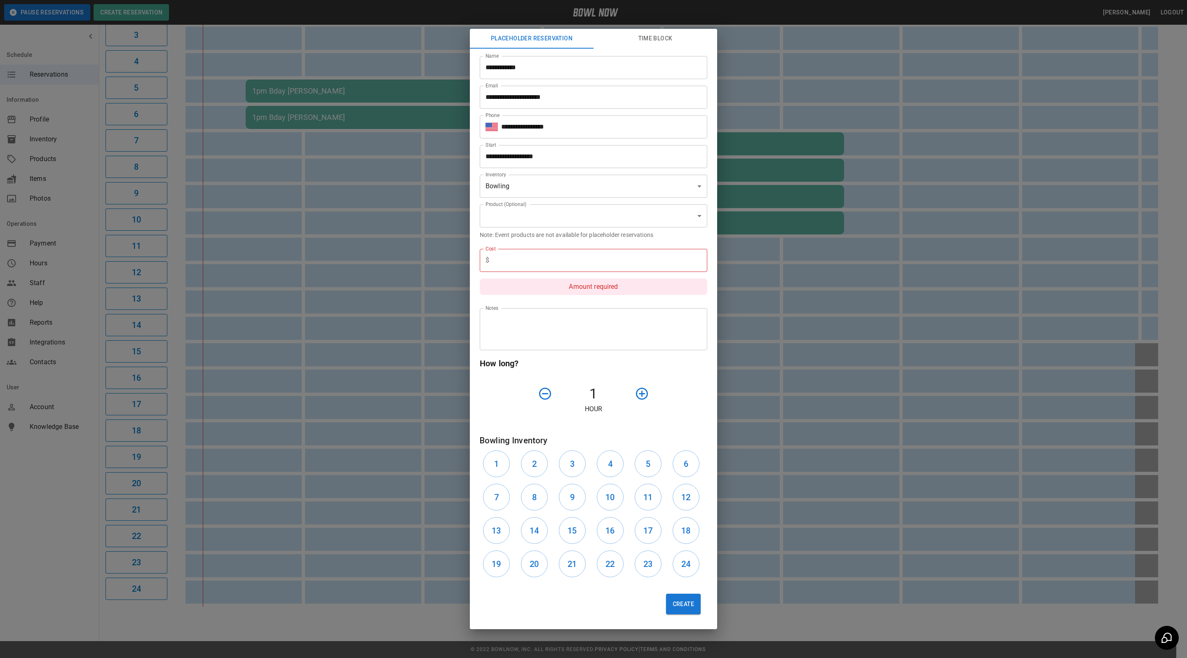 Image resolution: width=1187 pixels, height=658 pixels. What do you see at coordinates (610, 464) in the screenshot?
I see `button: 4` at bounding box center [610, 464].